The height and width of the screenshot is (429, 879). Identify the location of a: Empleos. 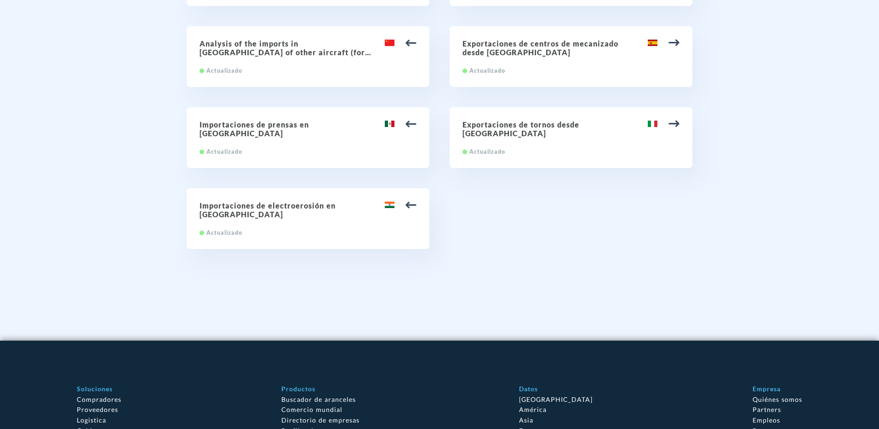
(767, 419).